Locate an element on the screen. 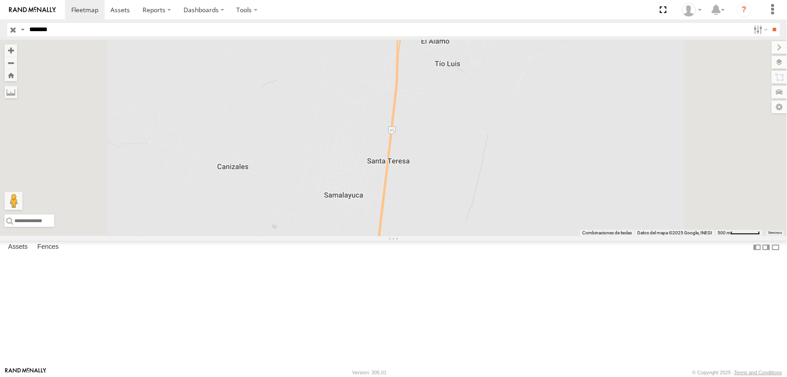  button: Escala del mapa: 500 m por 61 píxeles is located at coordinates (739, 233).